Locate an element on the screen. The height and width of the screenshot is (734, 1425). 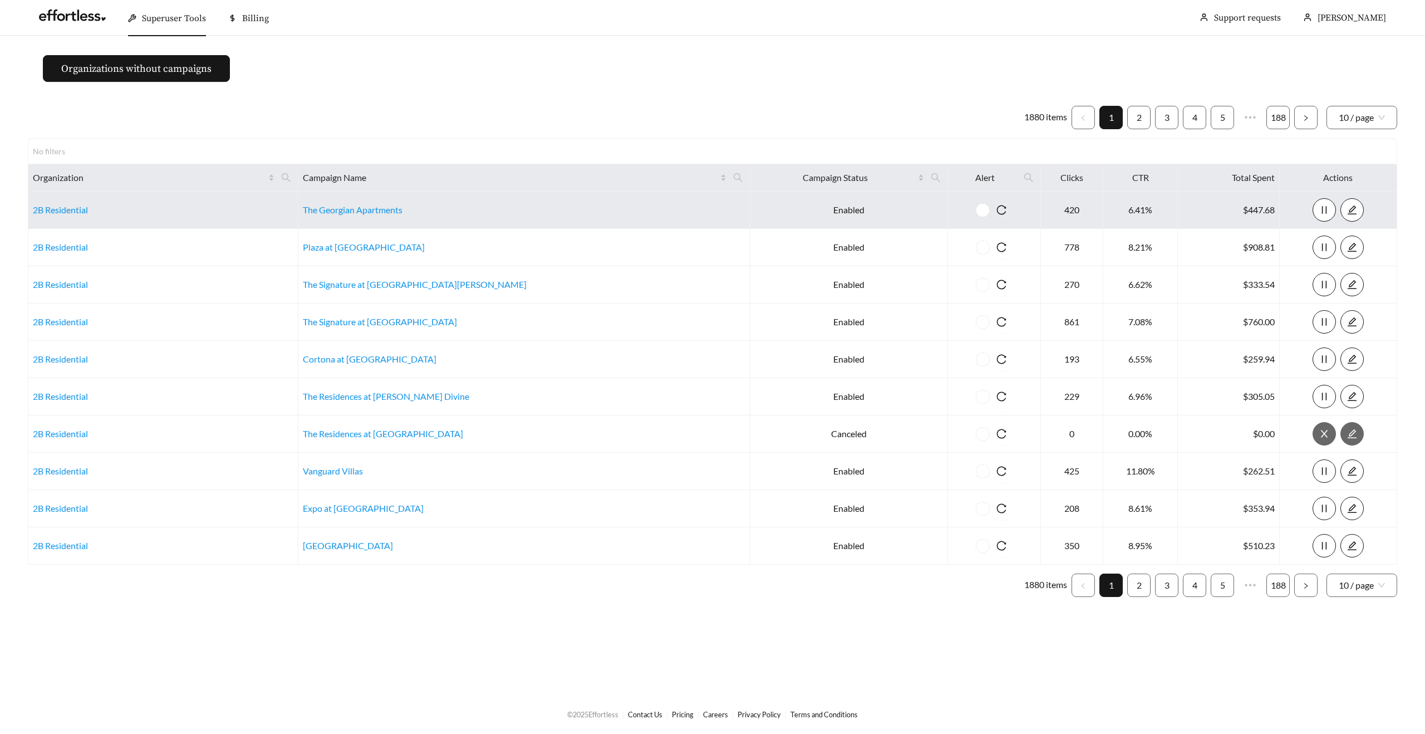
td: 7.08% is located at coordinates (1140, 322).